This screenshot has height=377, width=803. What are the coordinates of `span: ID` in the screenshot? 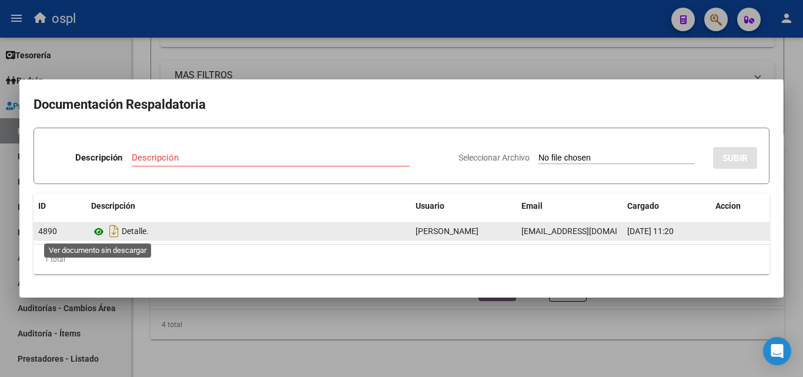 It's located at (42, 206).